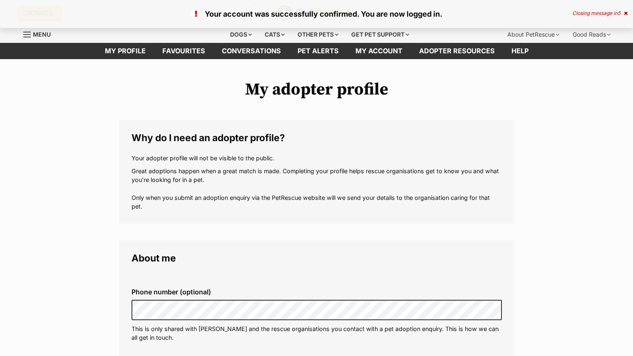  Describe the element at coordinates (317, 171) in the screenshot. I see `fieldset: Why do I need an adopter profile?` at that location.